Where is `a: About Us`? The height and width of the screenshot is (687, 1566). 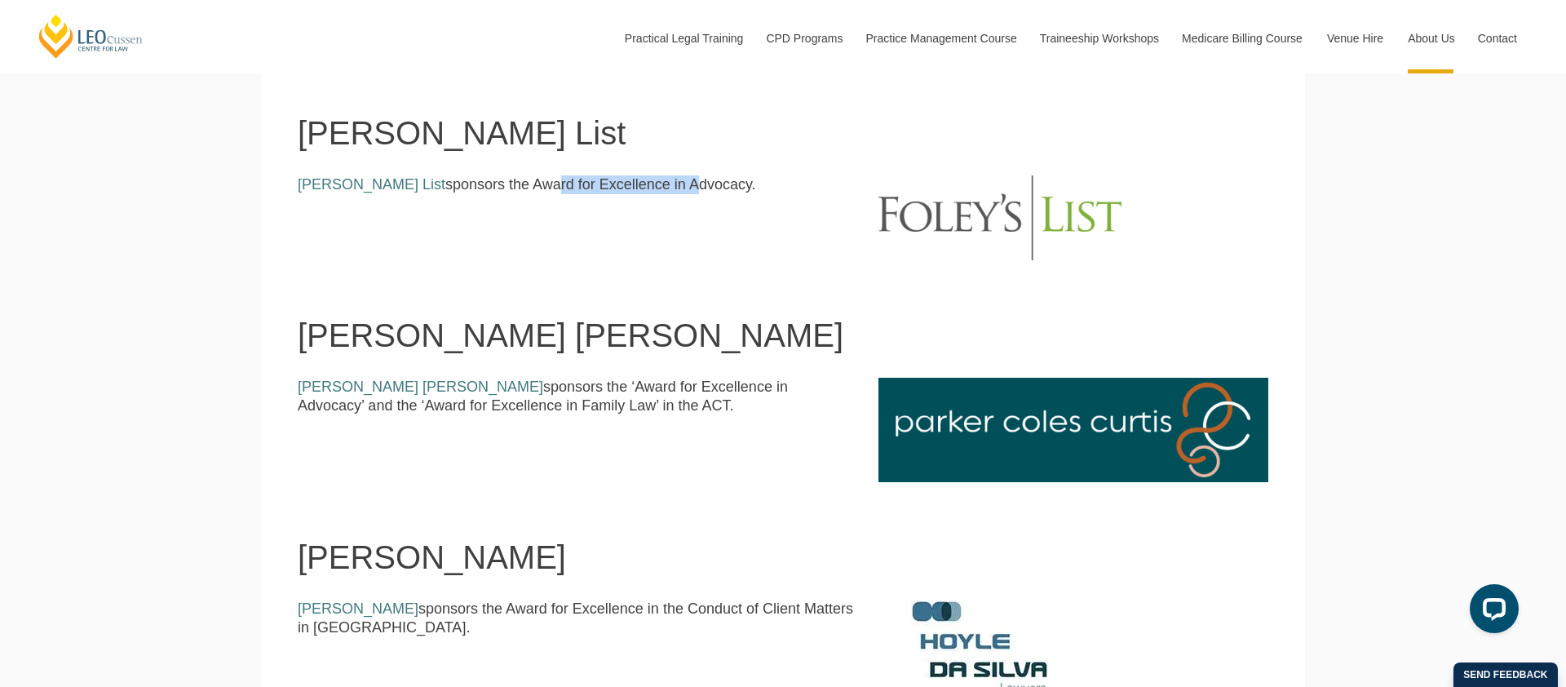 a: About Us is located at coordinates (1430, 38).